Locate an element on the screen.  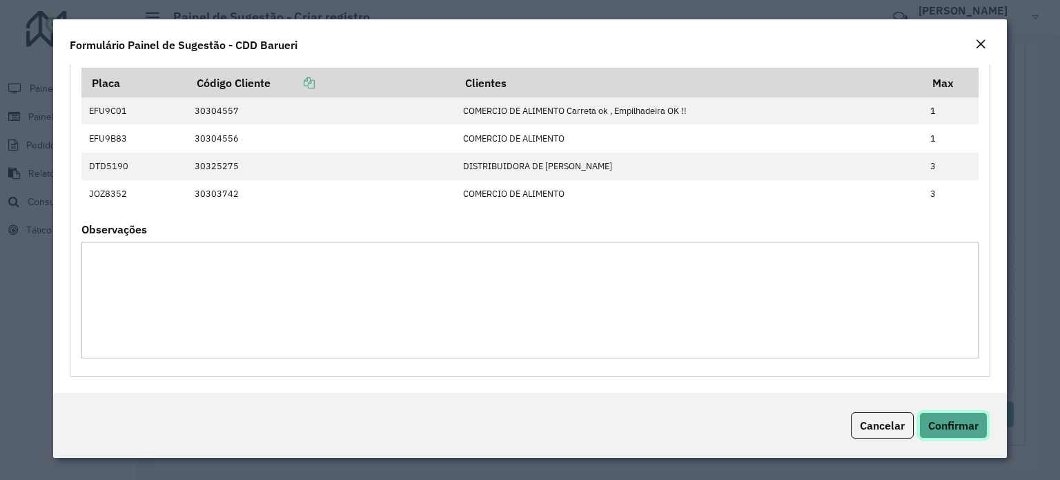
th: Placa is located at coordinates (134, 82).